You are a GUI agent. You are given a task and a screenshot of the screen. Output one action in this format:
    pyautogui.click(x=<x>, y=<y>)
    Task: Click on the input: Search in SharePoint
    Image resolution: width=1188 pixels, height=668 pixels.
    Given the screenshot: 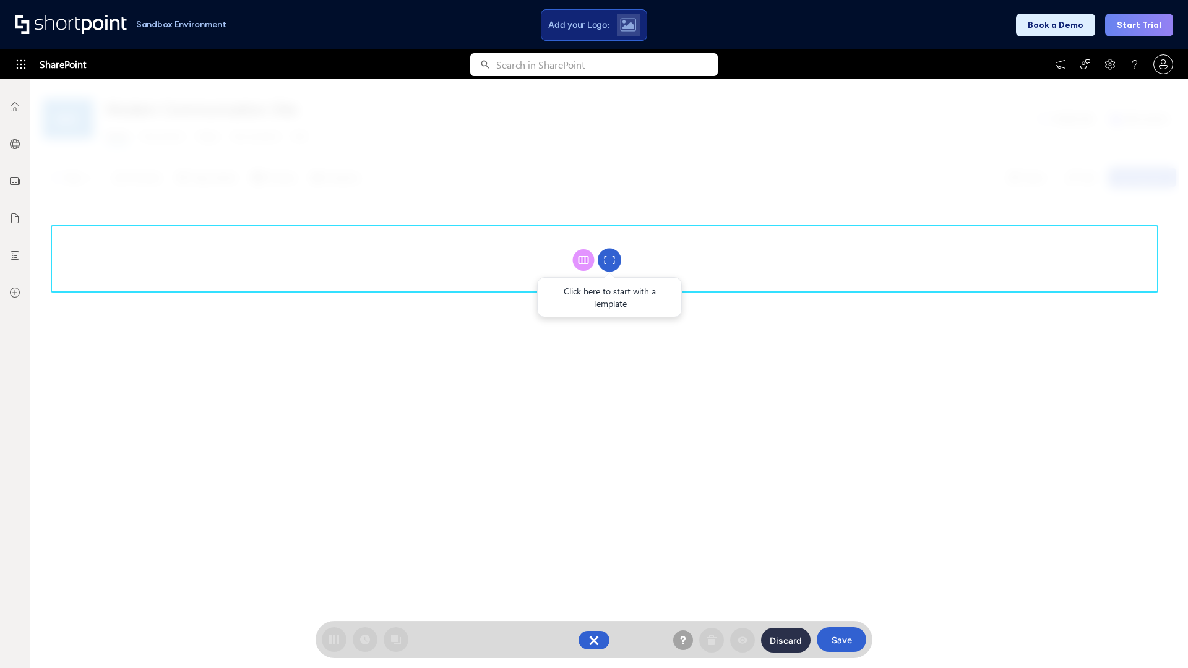 What is the action you would take?
    pyautogui.click(x=607, y=64)
    